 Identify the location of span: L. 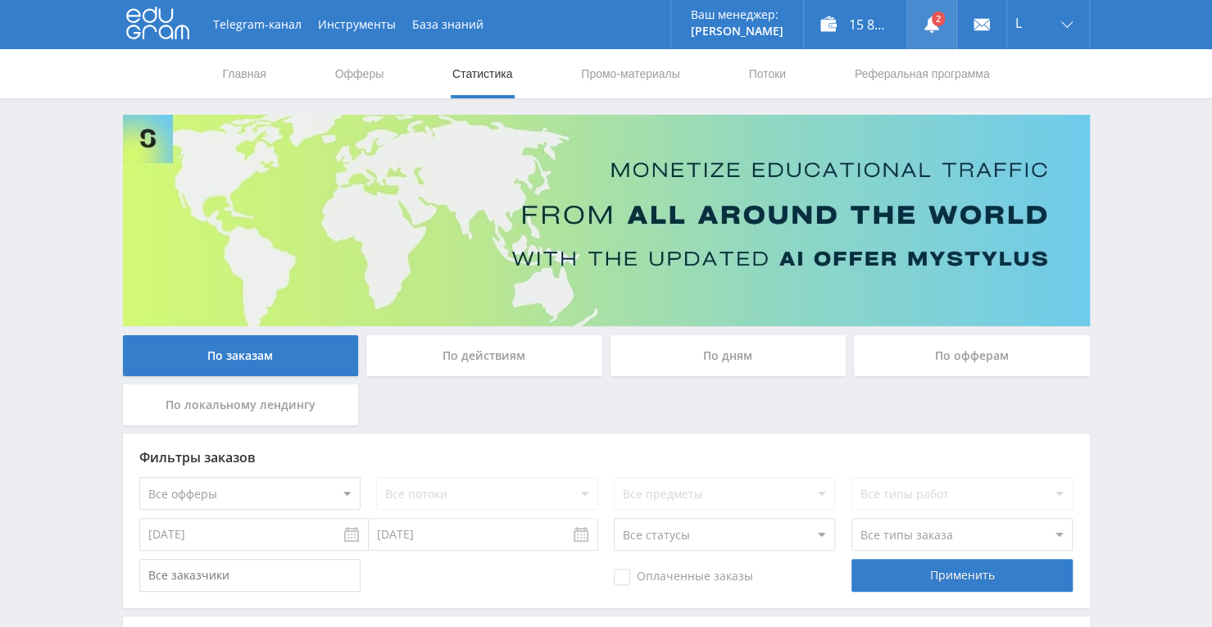
(1019, 23).